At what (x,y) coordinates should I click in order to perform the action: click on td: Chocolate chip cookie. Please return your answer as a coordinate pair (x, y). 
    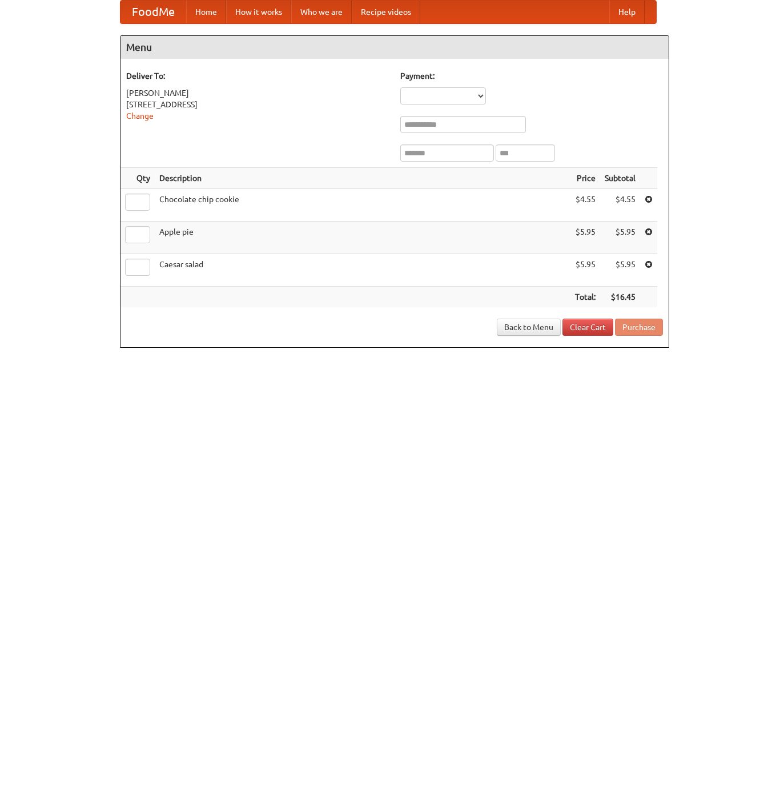
    Looking at the image, I should click on (363, 205).